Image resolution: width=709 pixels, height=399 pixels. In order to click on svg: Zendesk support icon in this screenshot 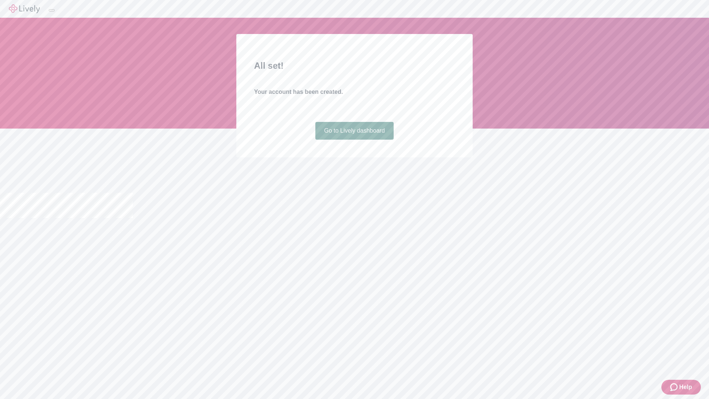, I will do `click(675, 387)`.